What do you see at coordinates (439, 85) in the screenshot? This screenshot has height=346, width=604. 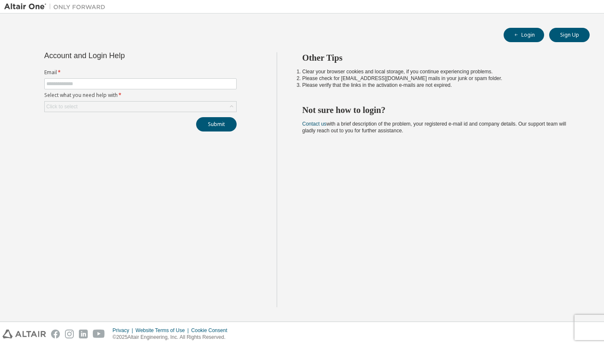 I see `li: Please verify that the links in the activation e-mails are not expired.` at bounding box center [439, 85].